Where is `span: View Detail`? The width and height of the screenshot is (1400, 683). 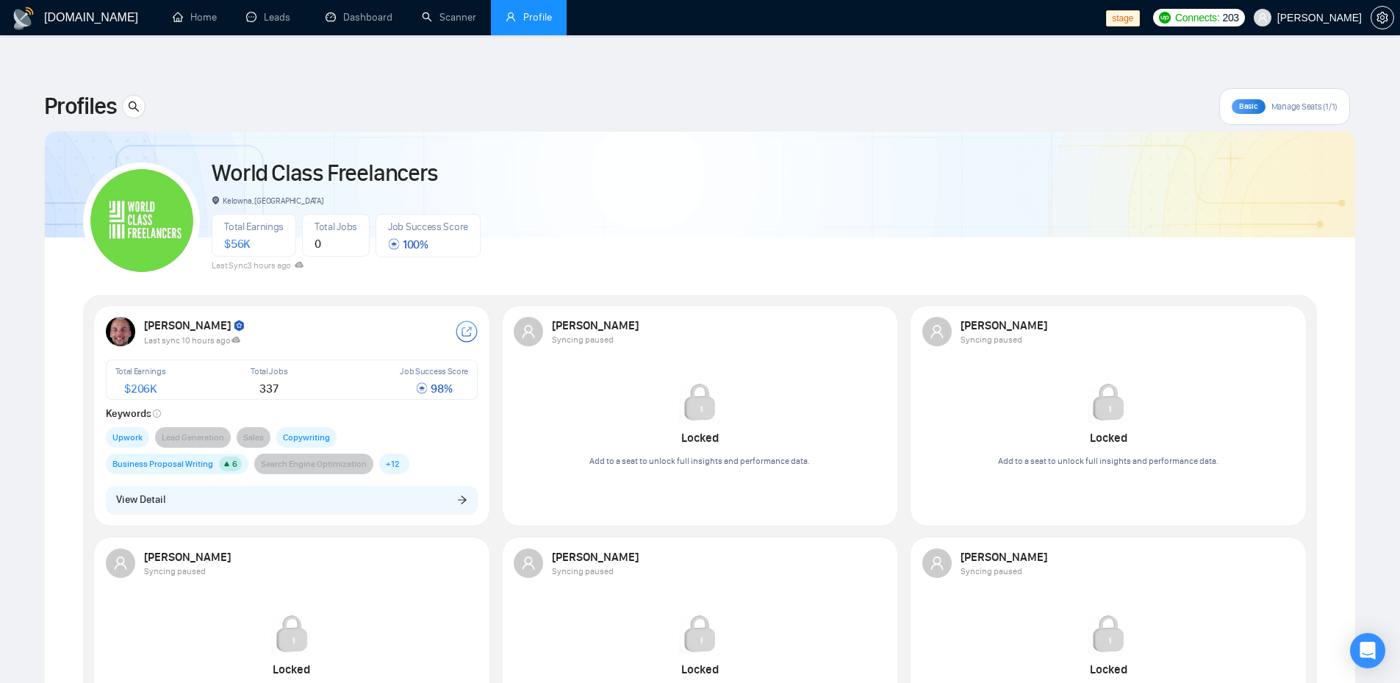 span: View Detail is located at coordinates (140, 500).